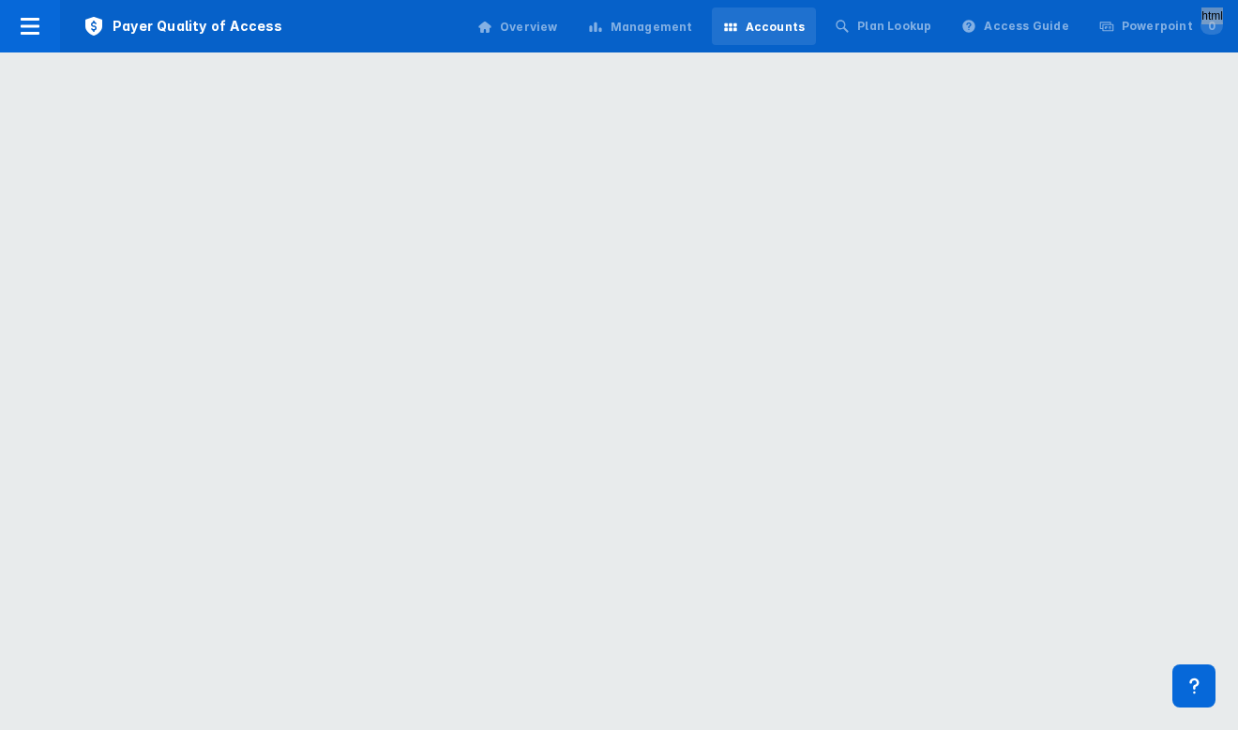  What do you see at coordinates (1172, 26) in the screenshot?
I see `div: Powerpoint` at bounding box center [1172, 26].